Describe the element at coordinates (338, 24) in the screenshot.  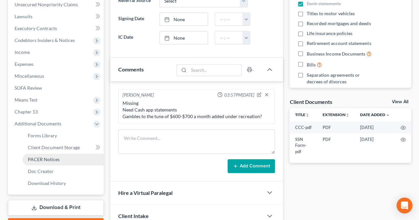
I see `span: Recorded mortgages and deeds` at that location.